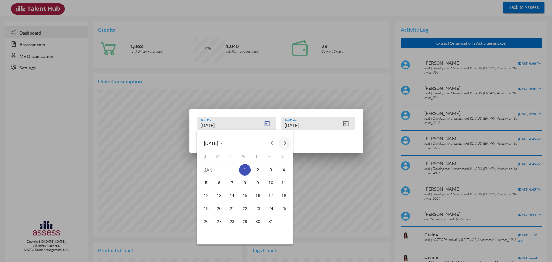 The width and height of the screenshot is (552, 262). I want to click on td: January 19, 2025, so click(206, 209).